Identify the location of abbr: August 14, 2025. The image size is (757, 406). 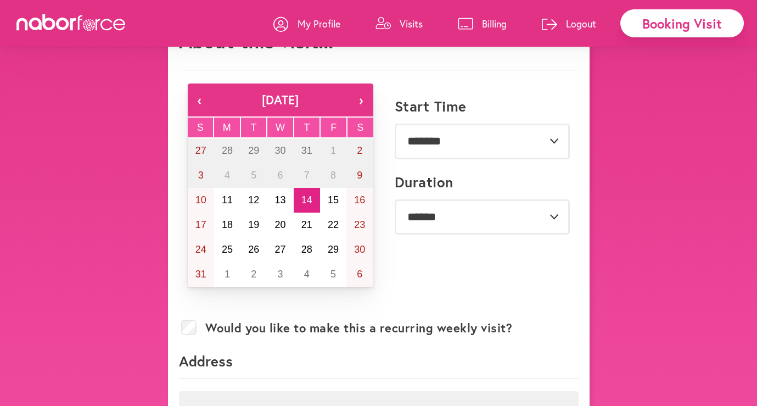
(307, 200).